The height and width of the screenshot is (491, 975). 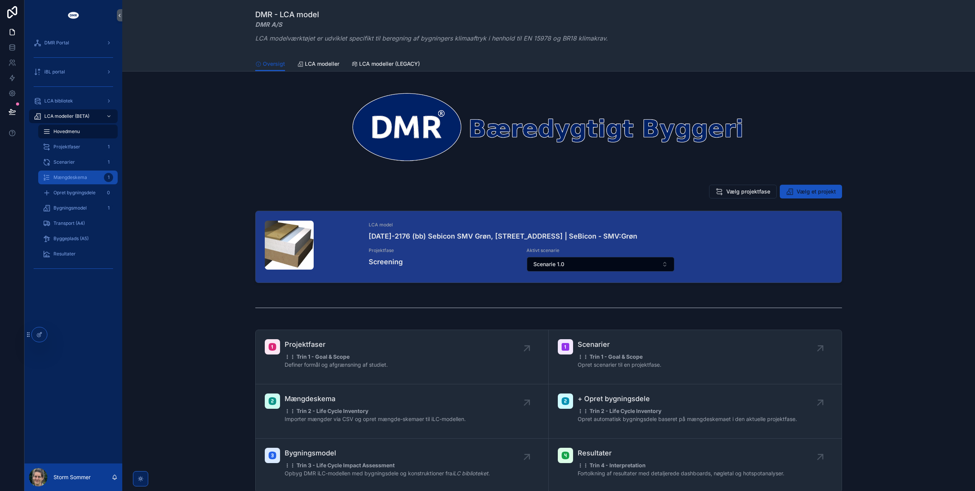 What do you see at coordinates (269, 24) in the screenshot?
I see `em: DMR A/S` at bounding box center [269, 24].